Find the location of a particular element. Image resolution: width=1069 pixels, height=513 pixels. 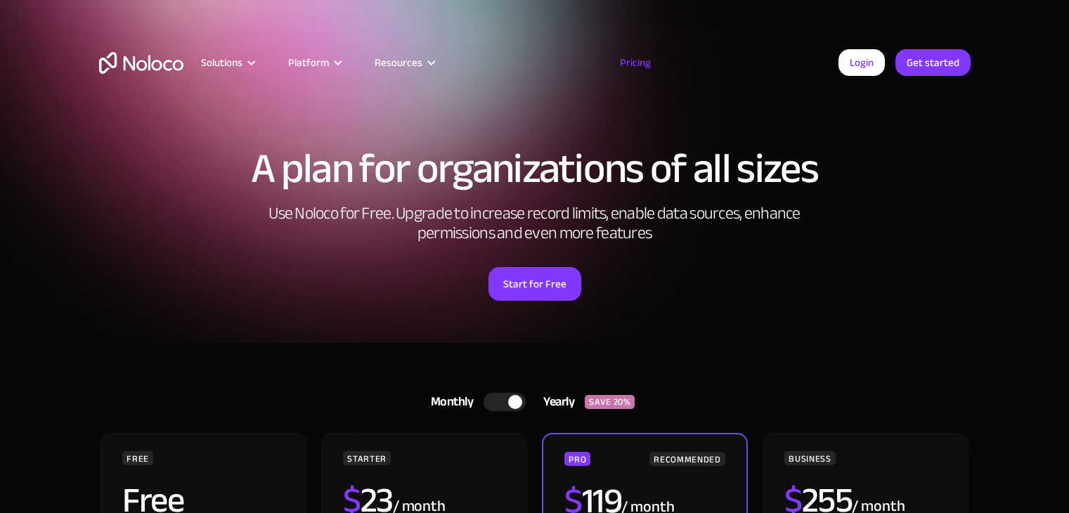

h1: A plan for organizations of all sizes is located at coordinates (535, 169).